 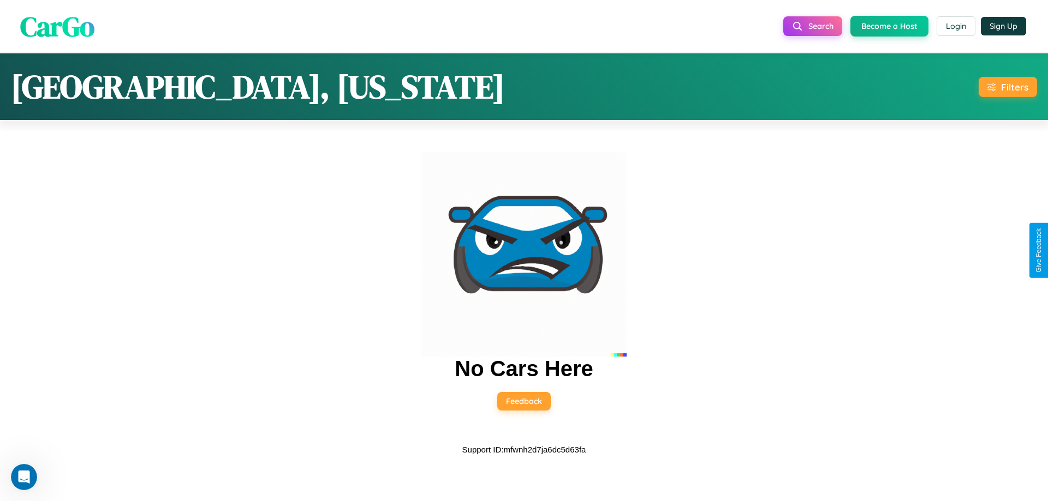 What do you see at coordinates (1007, 87) in the screenshot?
I see `button: Filters` at bounding box center [1007, 87].